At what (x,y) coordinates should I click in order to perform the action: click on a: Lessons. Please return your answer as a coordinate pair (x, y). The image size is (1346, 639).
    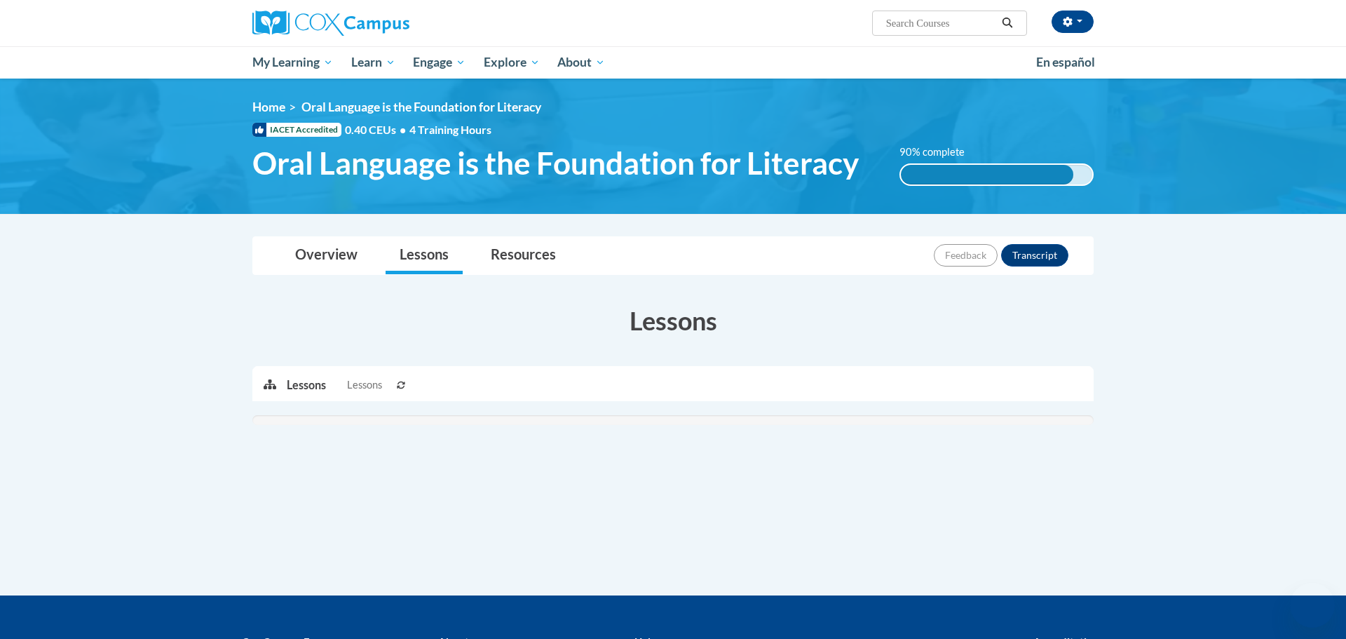
    Looking at the image, I should click on (424, 255).